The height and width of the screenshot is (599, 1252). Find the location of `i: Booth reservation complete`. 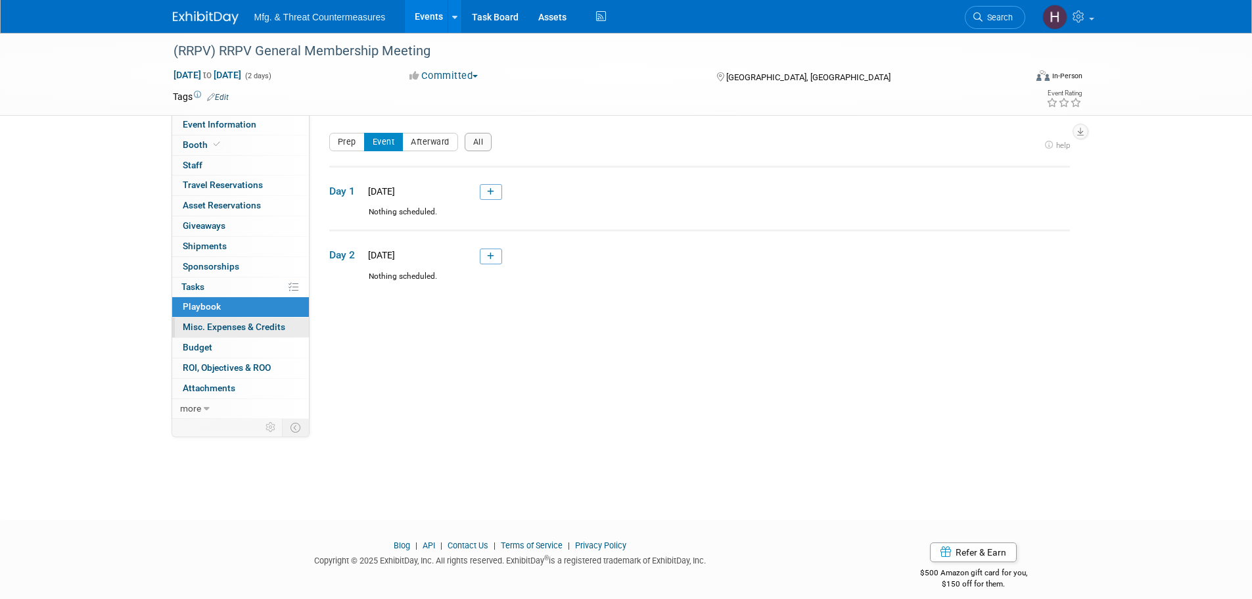

i: Booth reservation complete is located at coordinates (217, 144).